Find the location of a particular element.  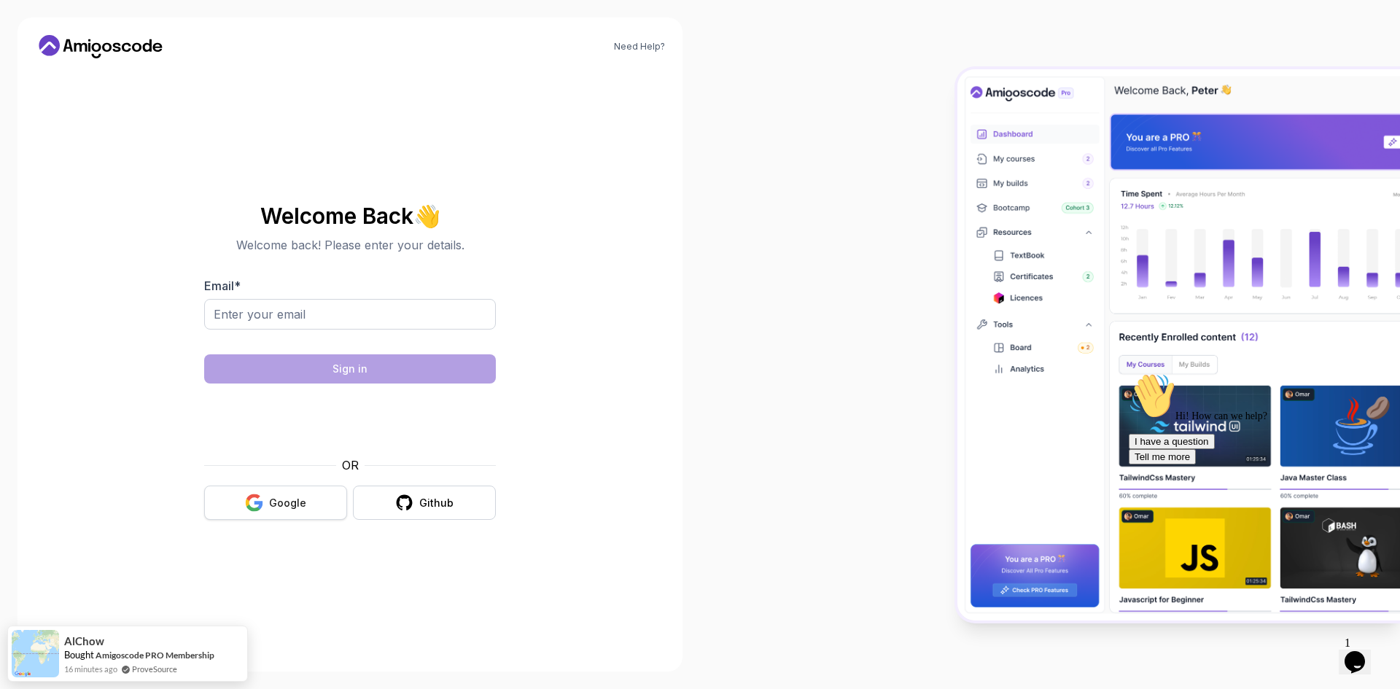

div: Github is located at coordinates (436, 503).